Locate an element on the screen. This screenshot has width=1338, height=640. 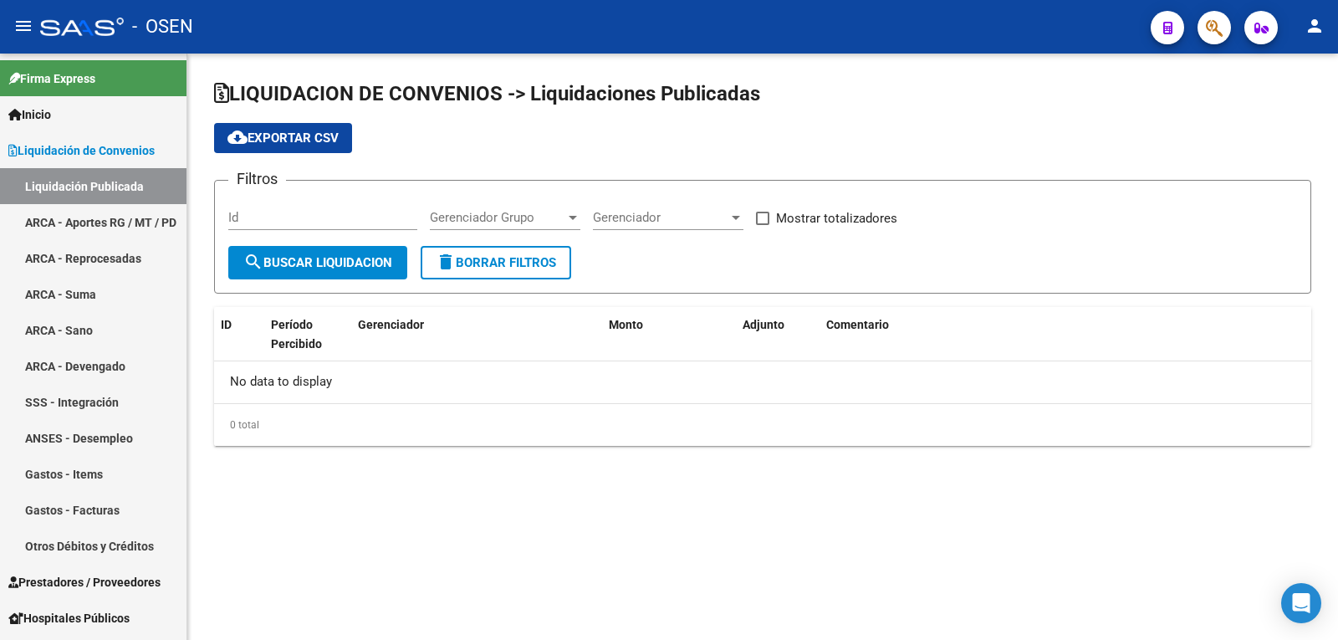
span: - OSEN is located at coordinates (162, 27).